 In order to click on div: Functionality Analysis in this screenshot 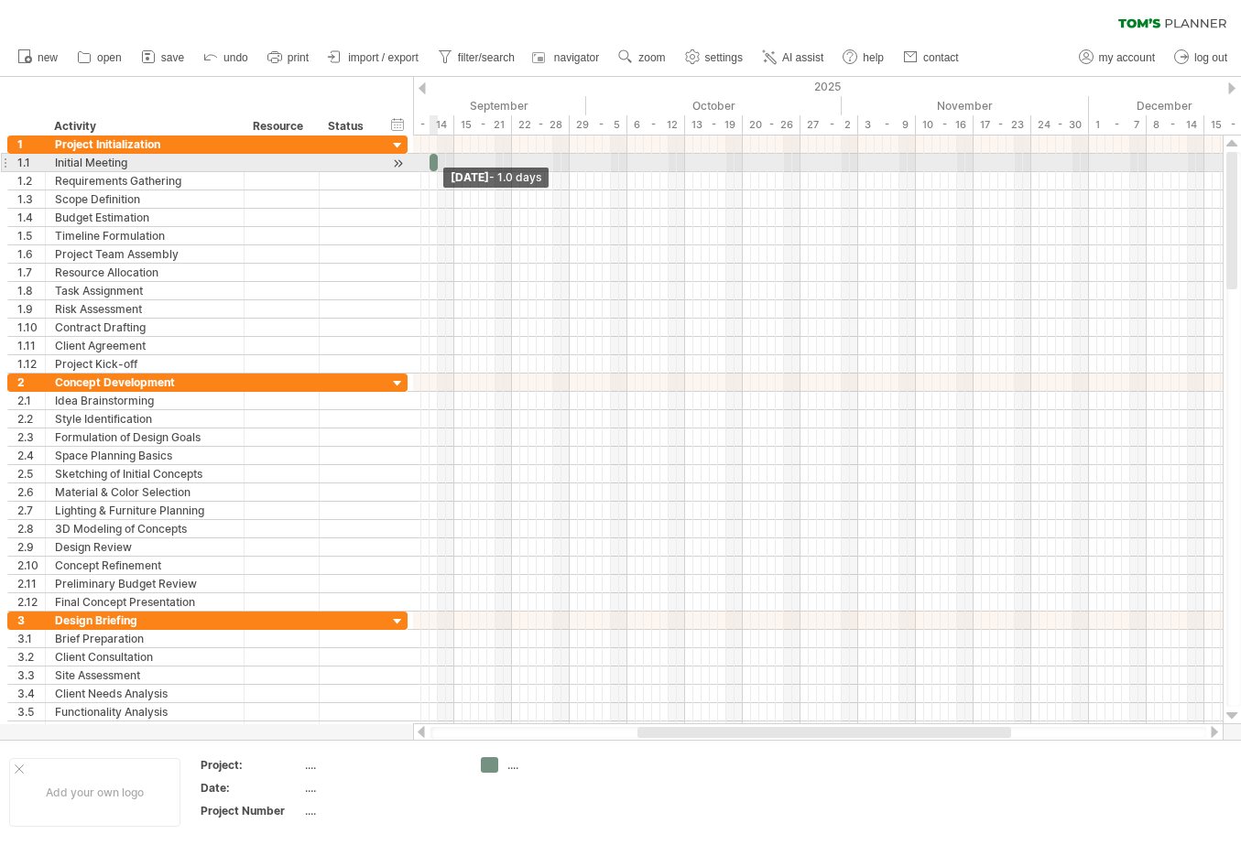, I will do `click(145, 711)`.